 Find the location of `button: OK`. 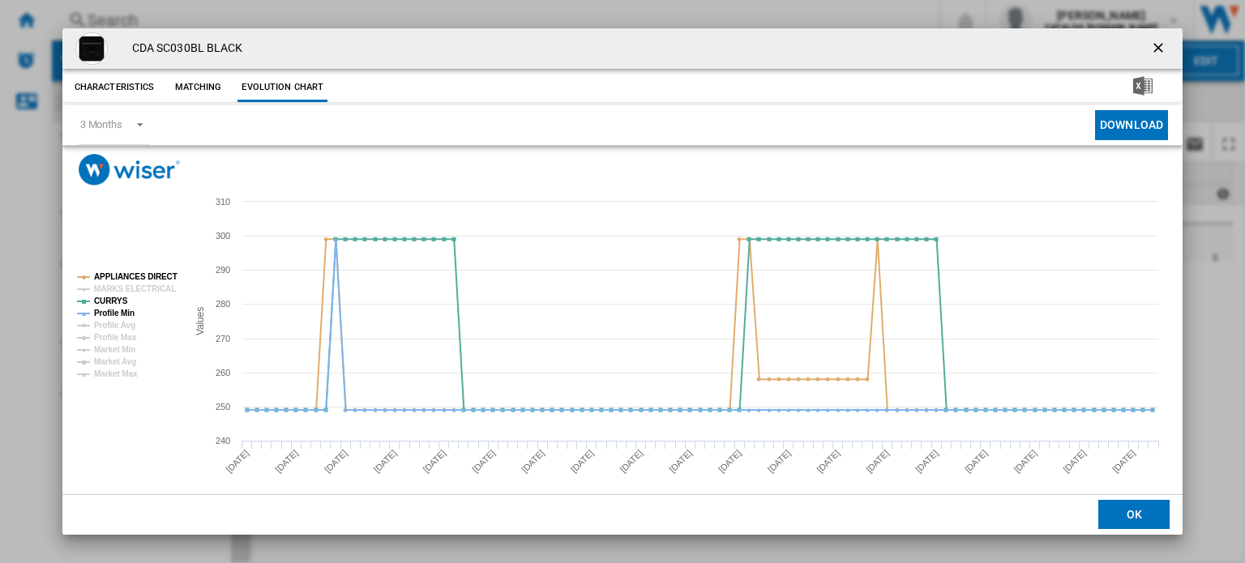

button: OK is located at coordinates (1134, 515).